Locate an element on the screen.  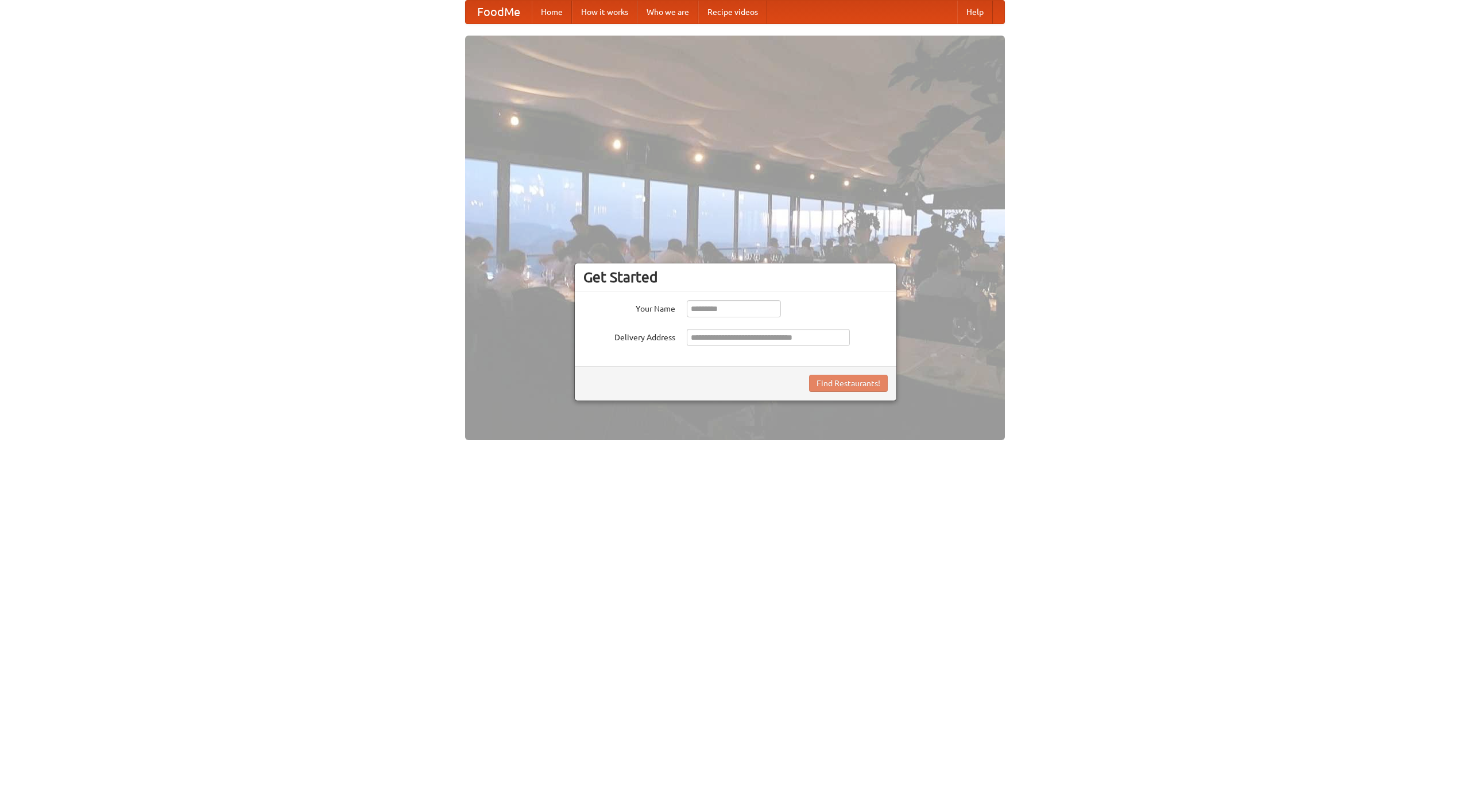
button: Find Restaurants! is located at coordinates (848, 384).